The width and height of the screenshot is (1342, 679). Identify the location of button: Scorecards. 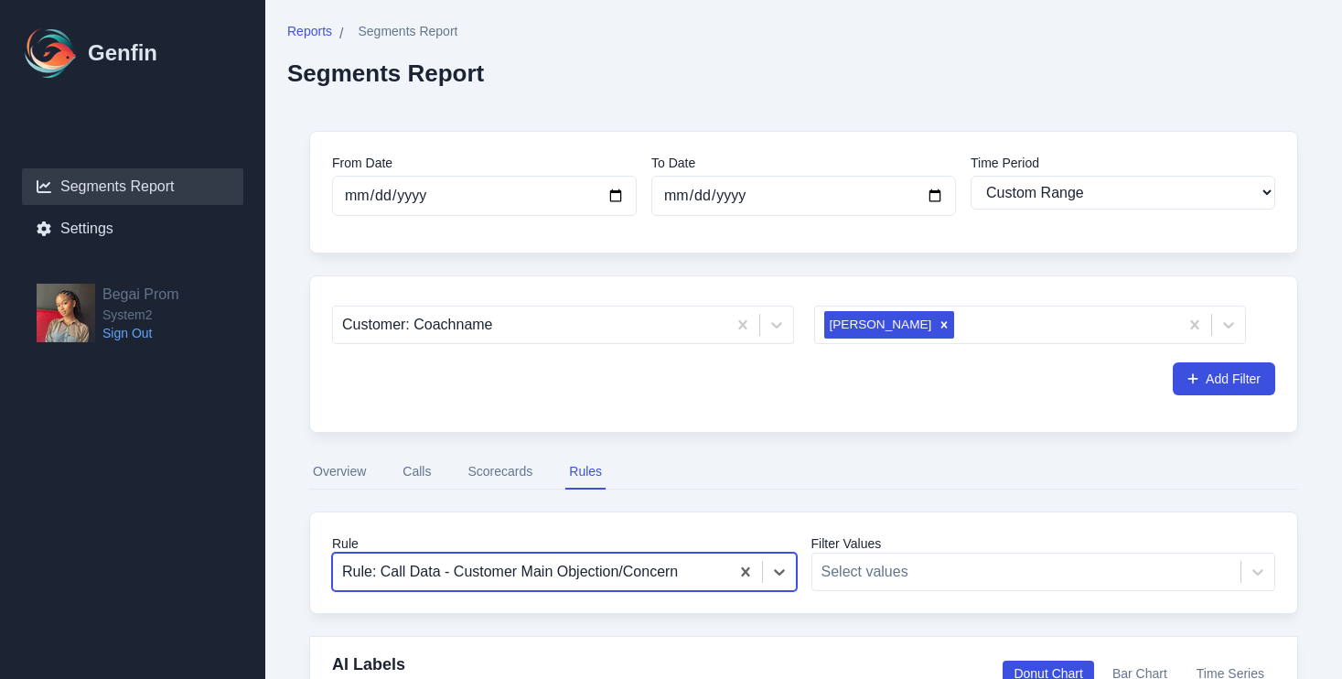
(500, 472).